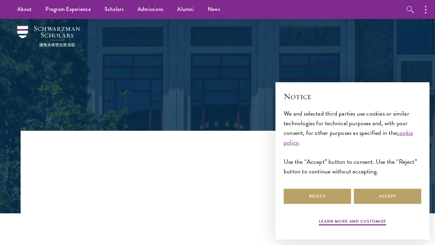 The image size is (435, 245). I want to click on button: Accept, so click(387, 196).